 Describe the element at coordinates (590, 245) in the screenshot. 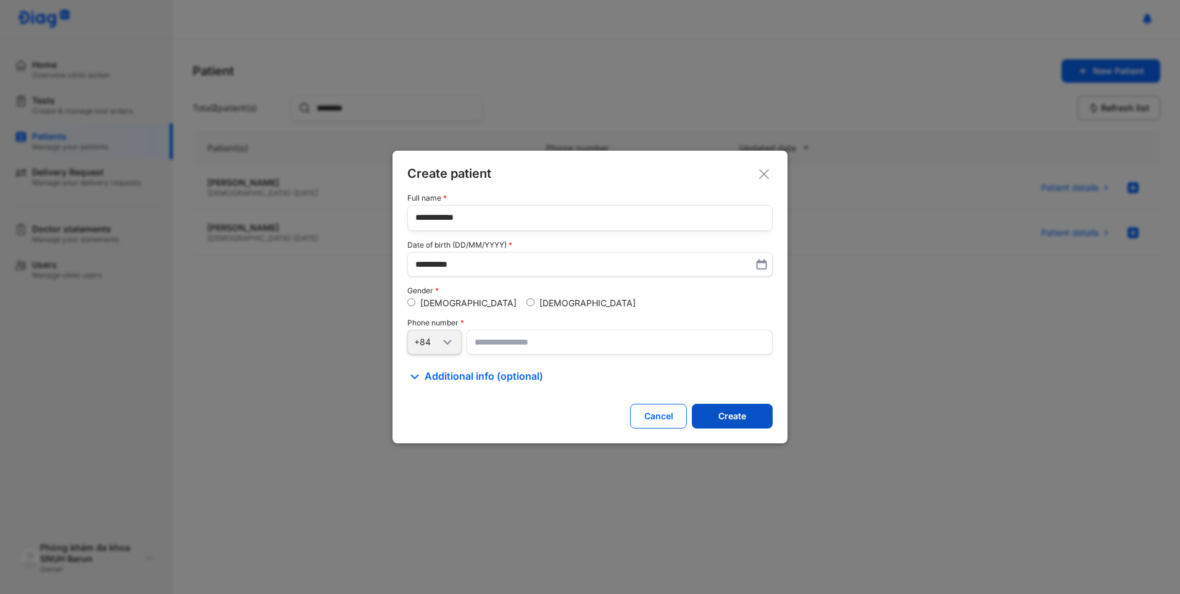

I see `div: Date of birth (DD/MM/YYYY)` at that location.